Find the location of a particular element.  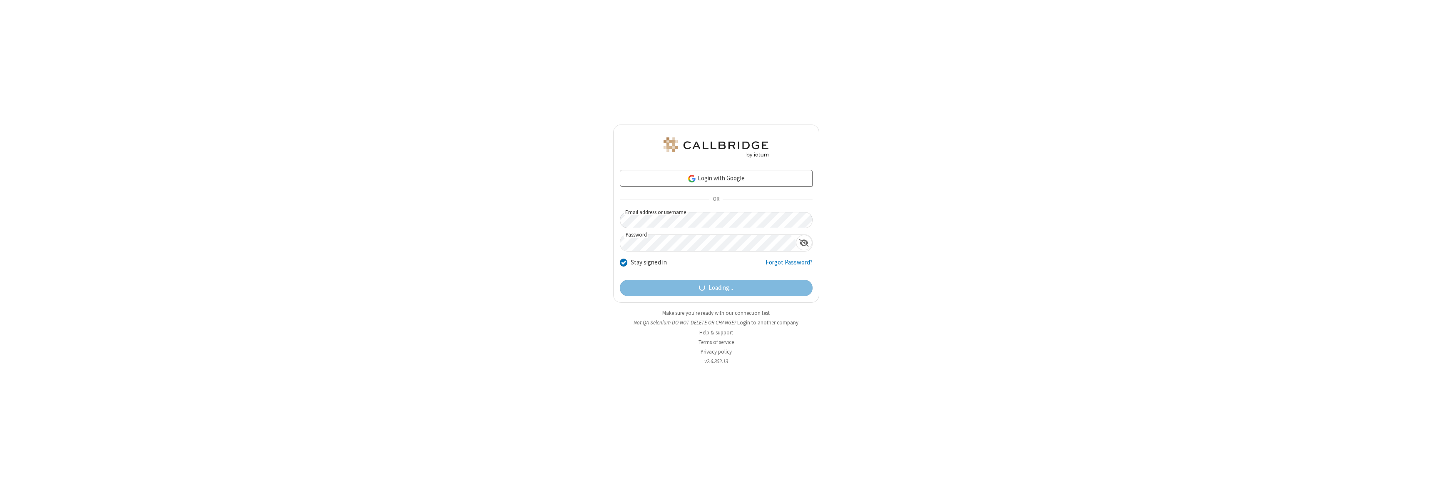

a: Login with Google is located at coordinates (716, 178).